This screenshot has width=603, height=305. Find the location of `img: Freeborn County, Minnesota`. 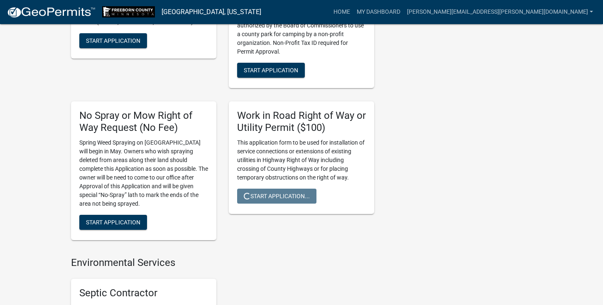

img: Freeborn County, Minnesota is located at coordinates (128, 12).